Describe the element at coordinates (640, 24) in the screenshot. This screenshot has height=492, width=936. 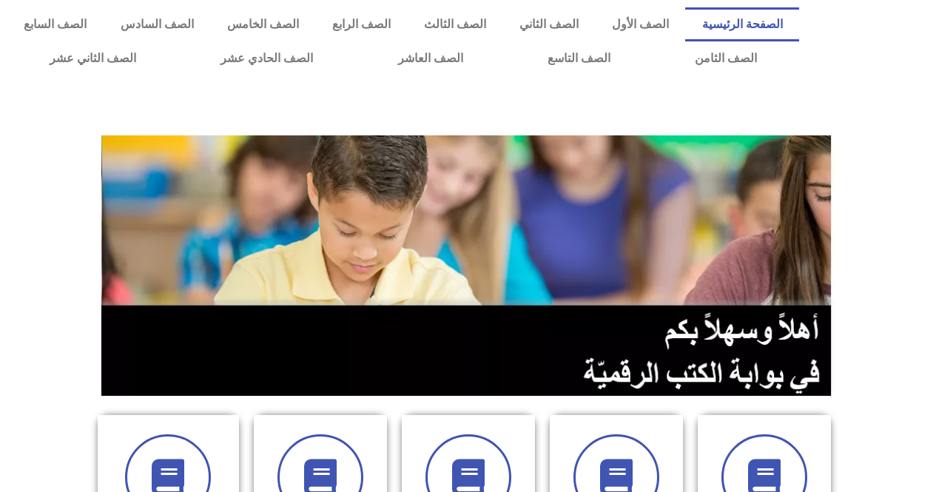
I see `a: الصف الأول` at that location.